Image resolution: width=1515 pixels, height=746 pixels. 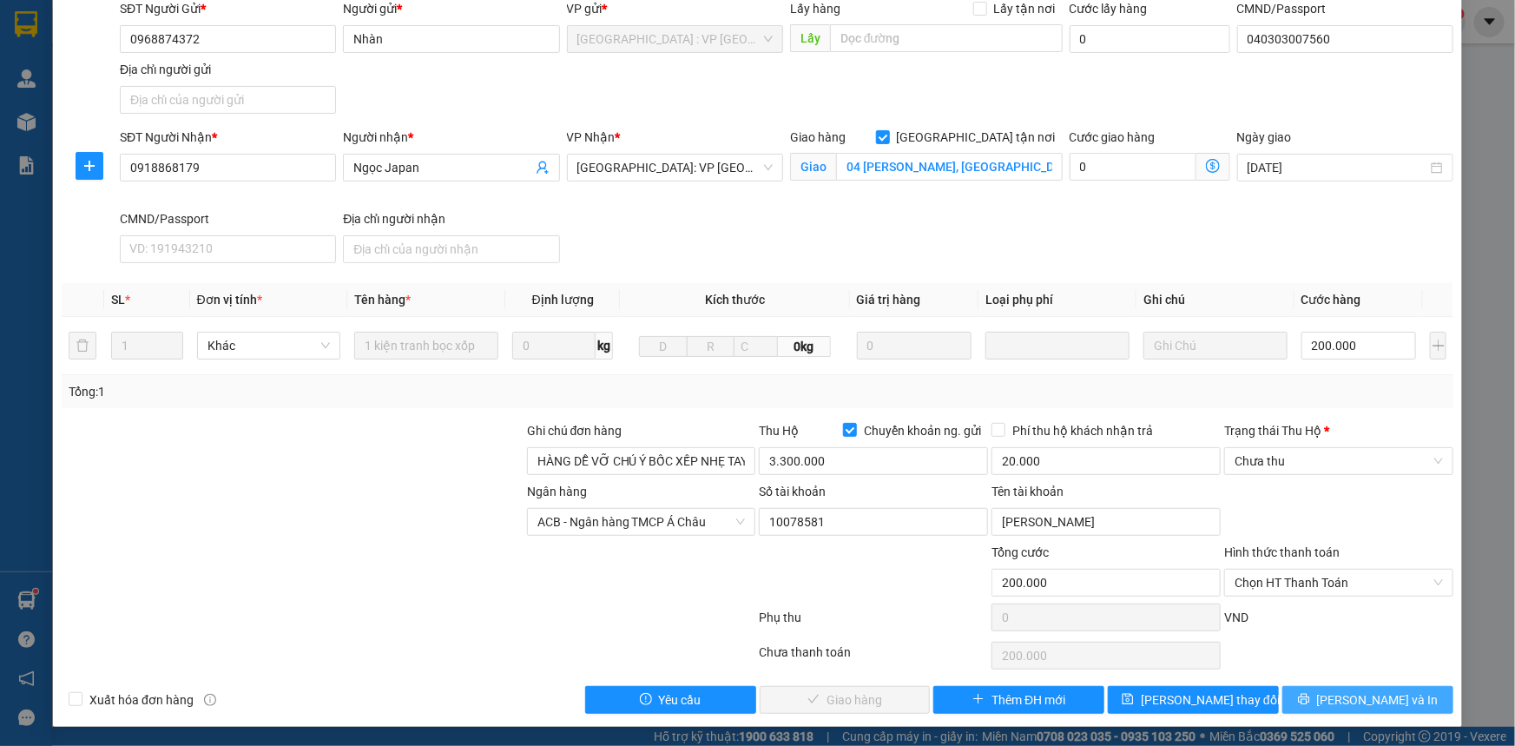 What do you see at coordinates (792, 491) in the screenshot?
I see `label: Số tài khoản` at bounding box center [792, 491].